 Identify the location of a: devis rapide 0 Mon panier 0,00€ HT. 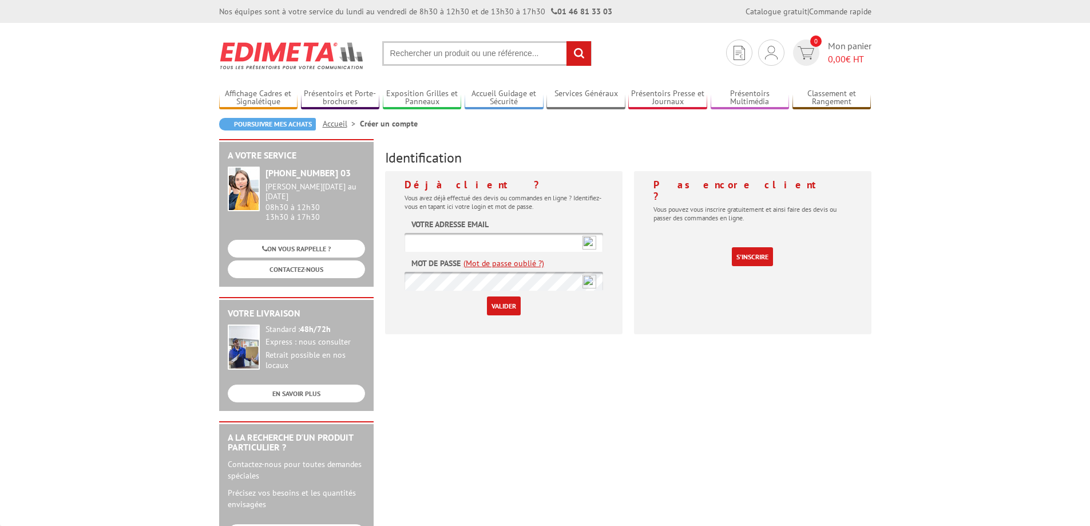
(831, 53).